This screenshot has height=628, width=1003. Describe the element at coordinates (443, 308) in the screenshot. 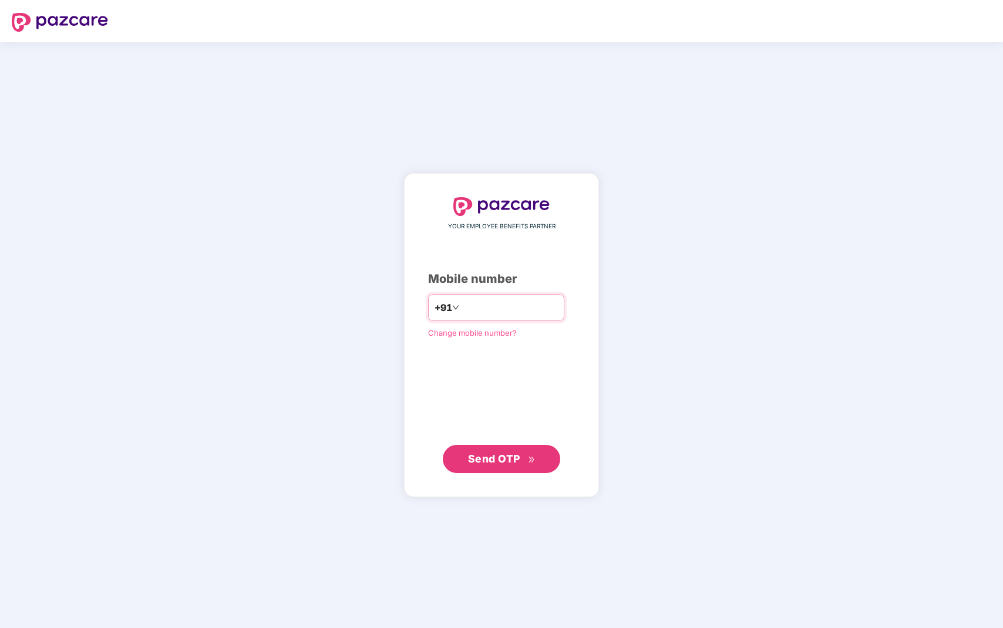

I see `span: +91` at that location.